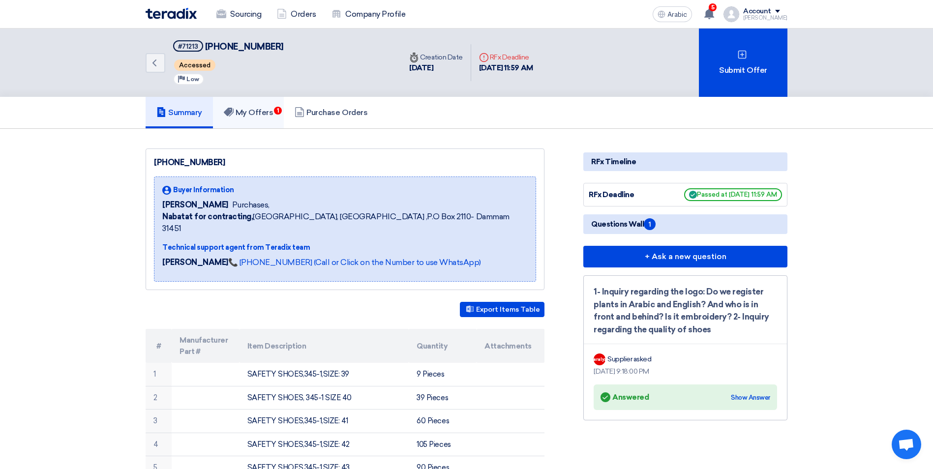 The width and height of the screenshot is (933, 469). What do you see at coordinates (193, 79) in the screenshot?
I see `span: Low` at bounding box center [193, 79].